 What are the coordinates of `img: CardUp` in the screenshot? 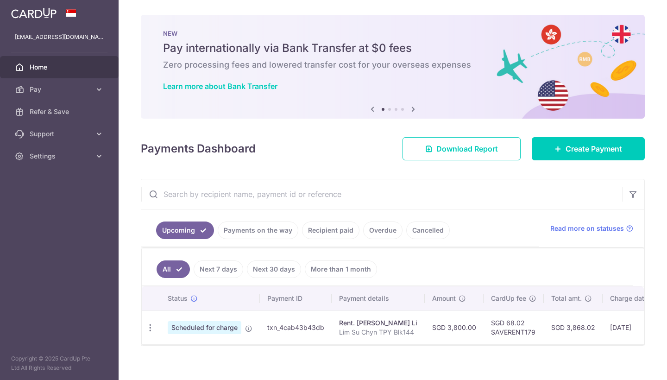 It's located at (34, 13).